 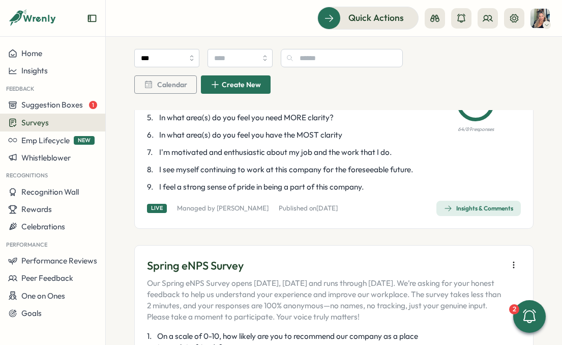 What do you see at coordinates (515, 309) in the screenshot?
I see `div: 2` at bounding box center [515, 309].